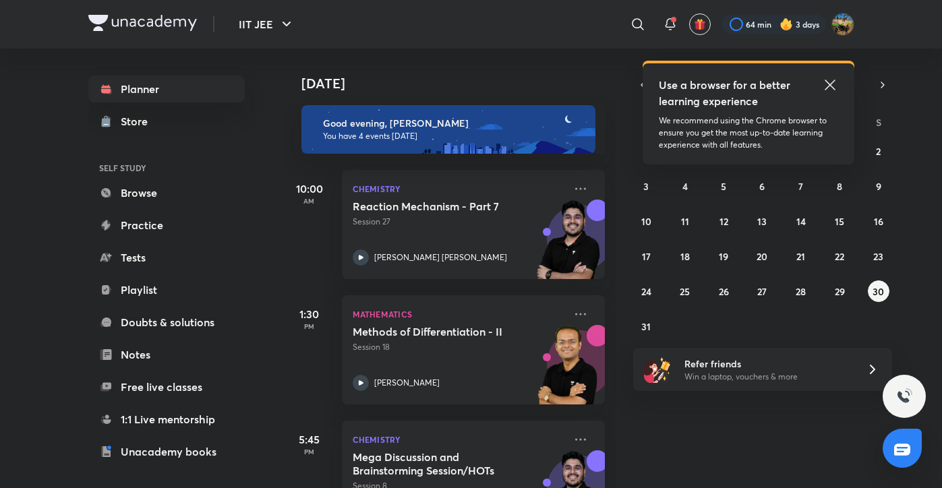 The width and height of the screenshot is (942, 488). I want to click on abbr: August 21, 2025, so click(800, 256).